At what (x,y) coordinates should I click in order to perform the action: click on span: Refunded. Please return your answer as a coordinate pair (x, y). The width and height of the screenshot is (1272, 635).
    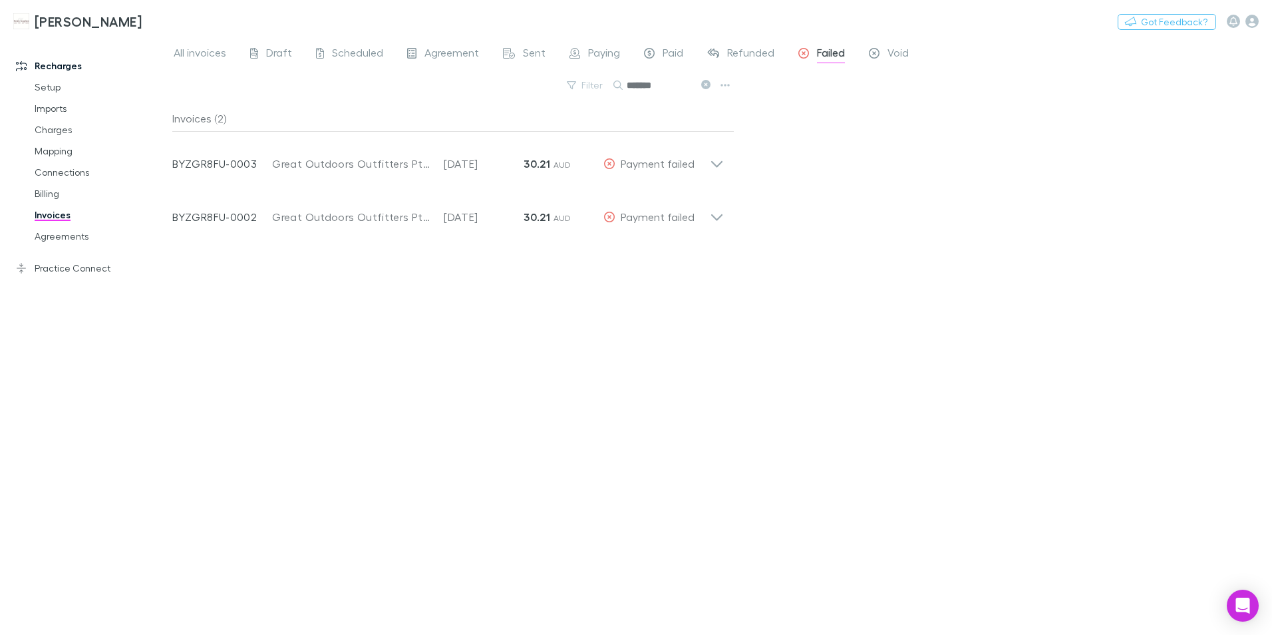
    Looking at the image, I should click on (751, 55).